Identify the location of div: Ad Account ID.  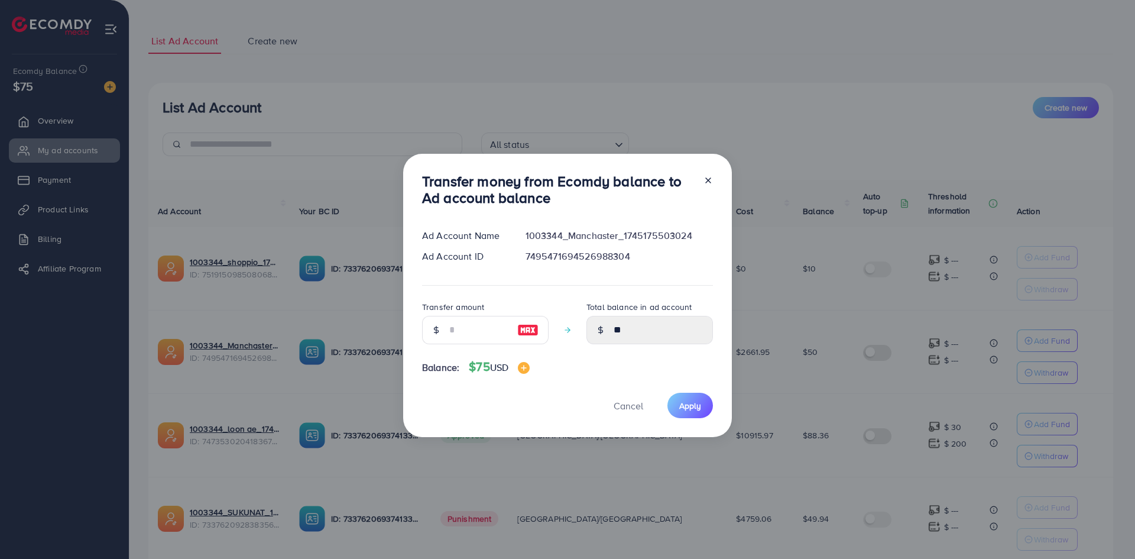
(464, 256).